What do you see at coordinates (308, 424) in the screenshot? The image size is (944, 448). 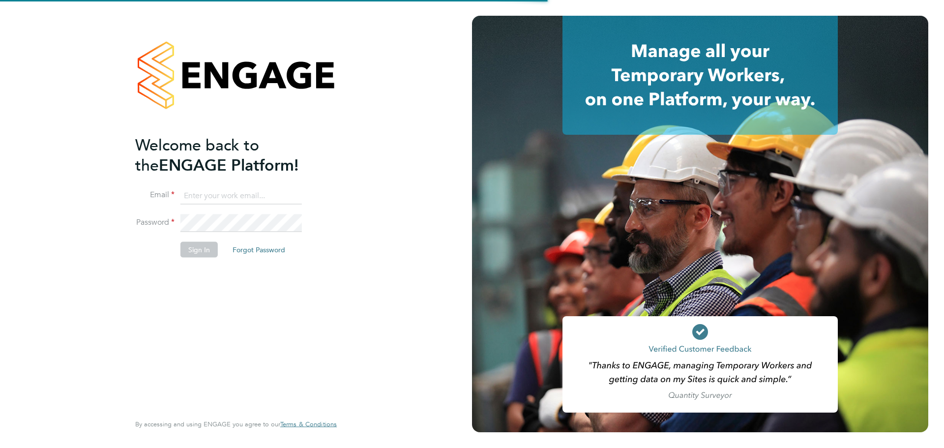 I see `span: Terms & Conditions` at bounding box center [308, 424].